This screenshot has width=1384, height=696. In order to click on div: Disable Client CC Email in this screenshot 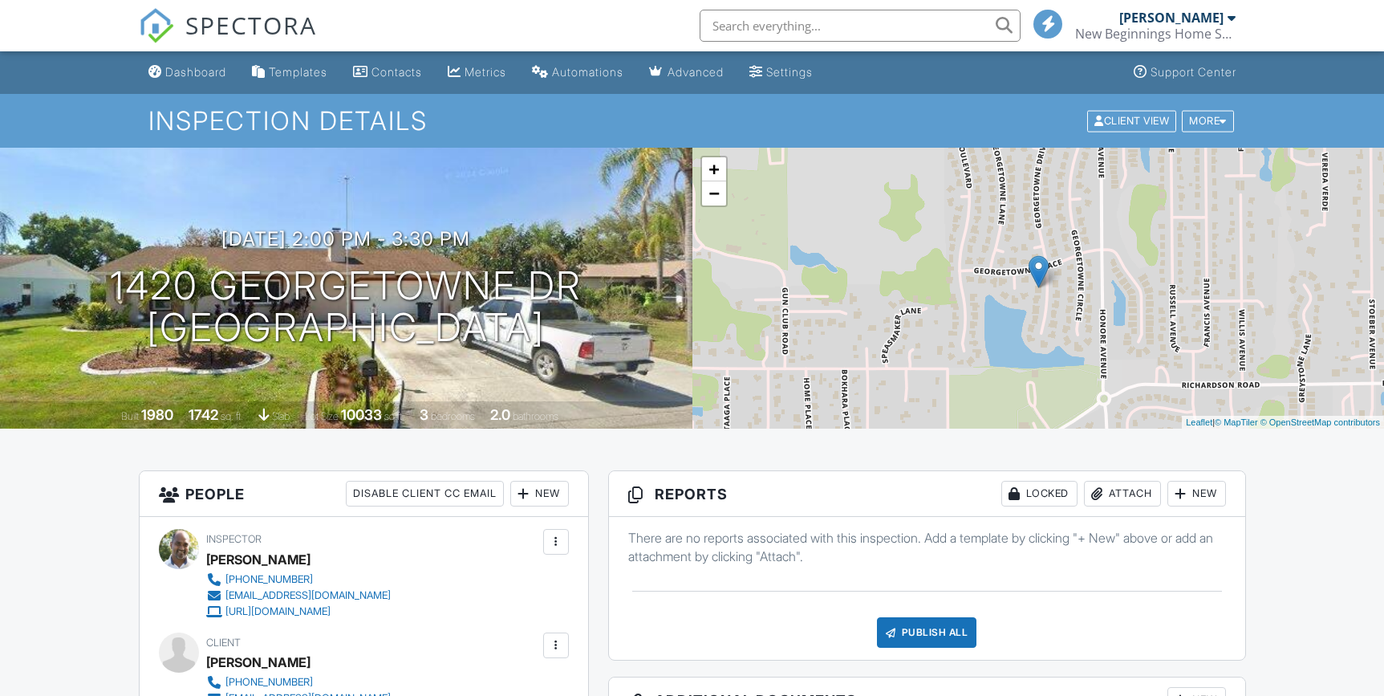, I will do `click(424, 493)`.